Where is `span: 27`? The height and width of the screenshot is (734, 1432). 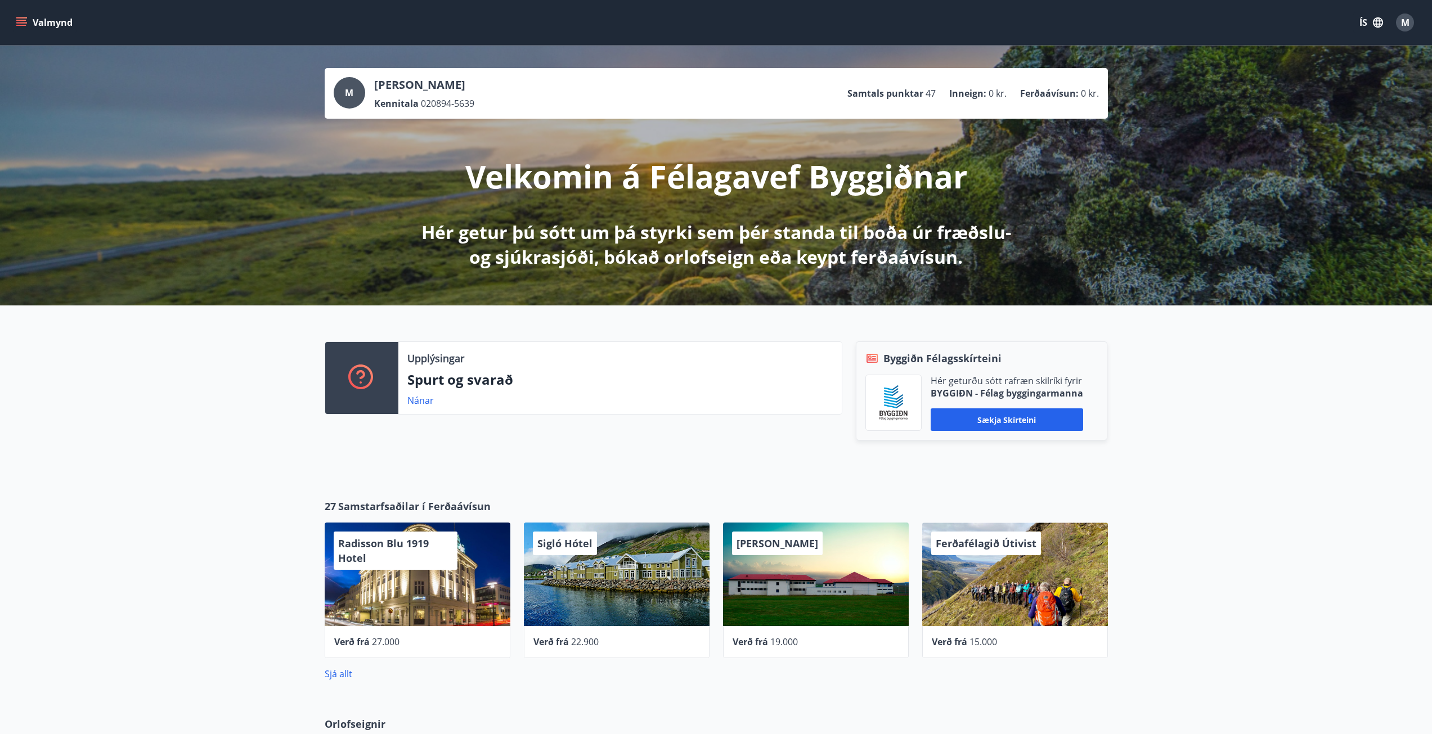
span: 27 is located at coordinates (330, 506).